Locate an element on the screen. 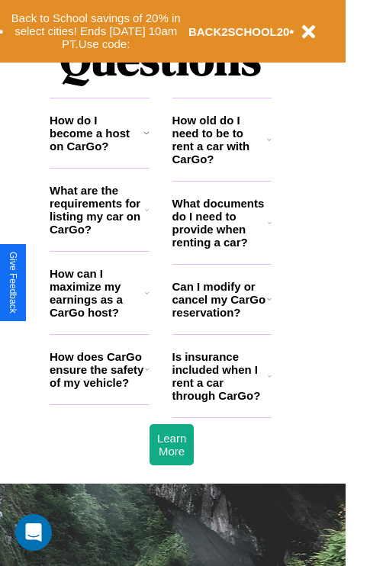 This screenshot has height=566, width=370. h3: How can I maximize my earnings as a CarGo host? is located at coordinates (97, 293).